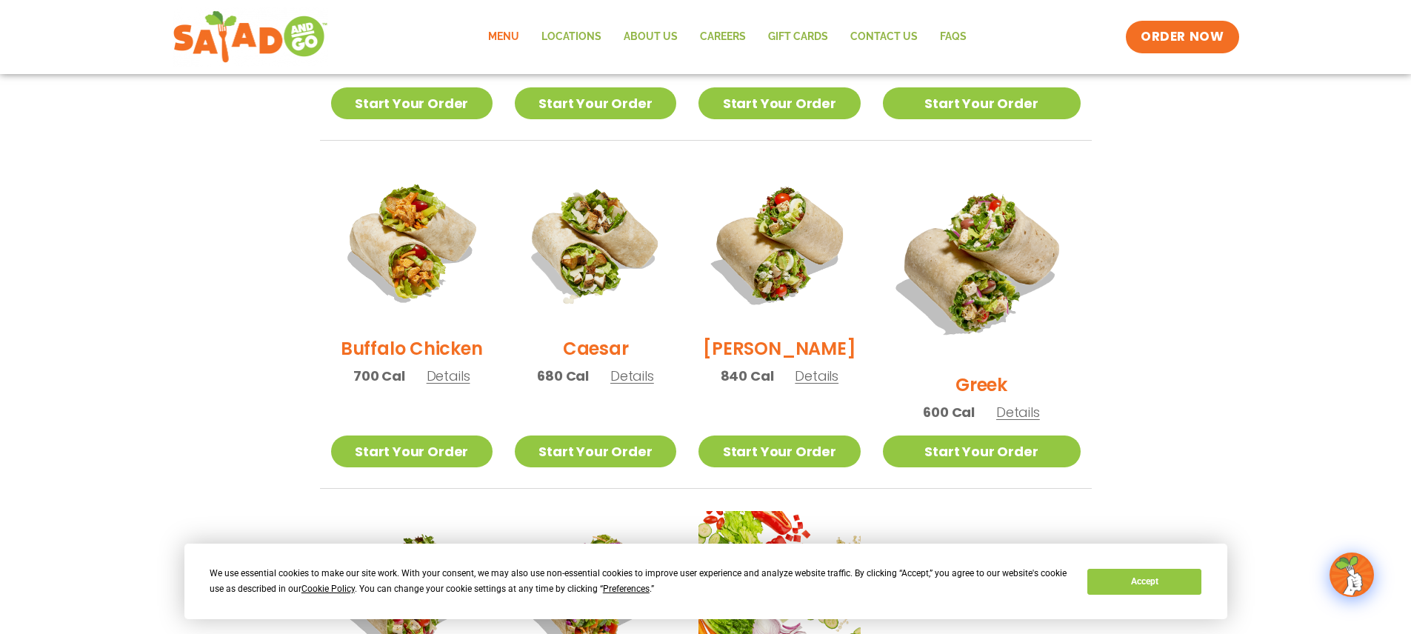  Describe the element at coordinates (982, 261) in the screenshot. I see `img: Product photo for Greek Wrap` at that location.